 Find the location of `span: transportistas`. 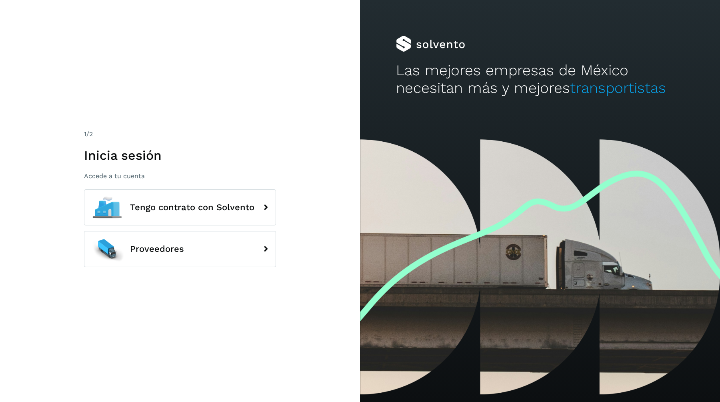

span: transportistas is located at coordinates (618, 88).